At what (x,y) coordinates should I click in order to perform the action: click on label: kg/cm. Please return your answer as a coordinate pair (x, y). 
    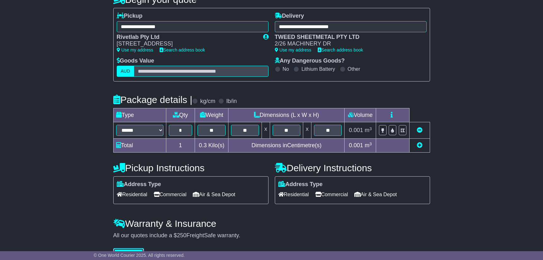
    Looking at the image, I should click on (208, 101).